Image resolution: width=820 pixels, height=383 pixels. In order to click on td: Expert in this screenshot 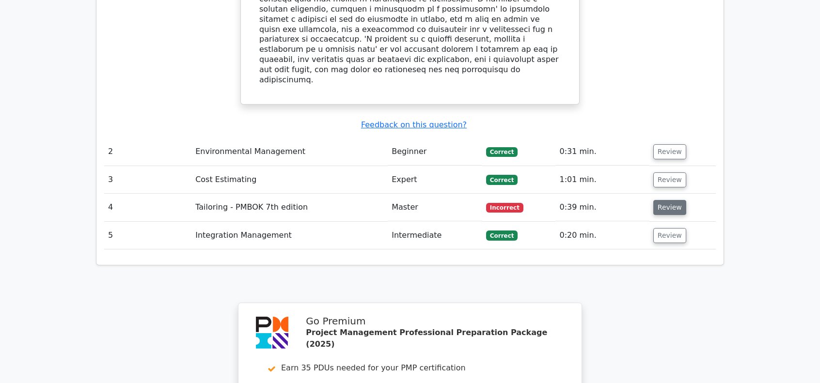, I will do `click(435, 180)`.